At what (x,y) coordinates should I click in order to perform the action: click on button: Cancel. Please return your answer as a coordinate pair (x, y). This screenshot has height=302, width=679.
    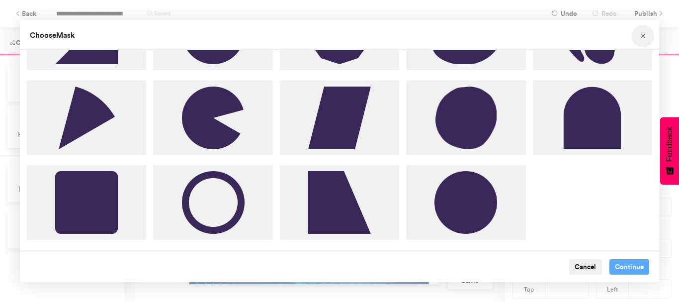
    Looking at the image, I should click on (585, 267).